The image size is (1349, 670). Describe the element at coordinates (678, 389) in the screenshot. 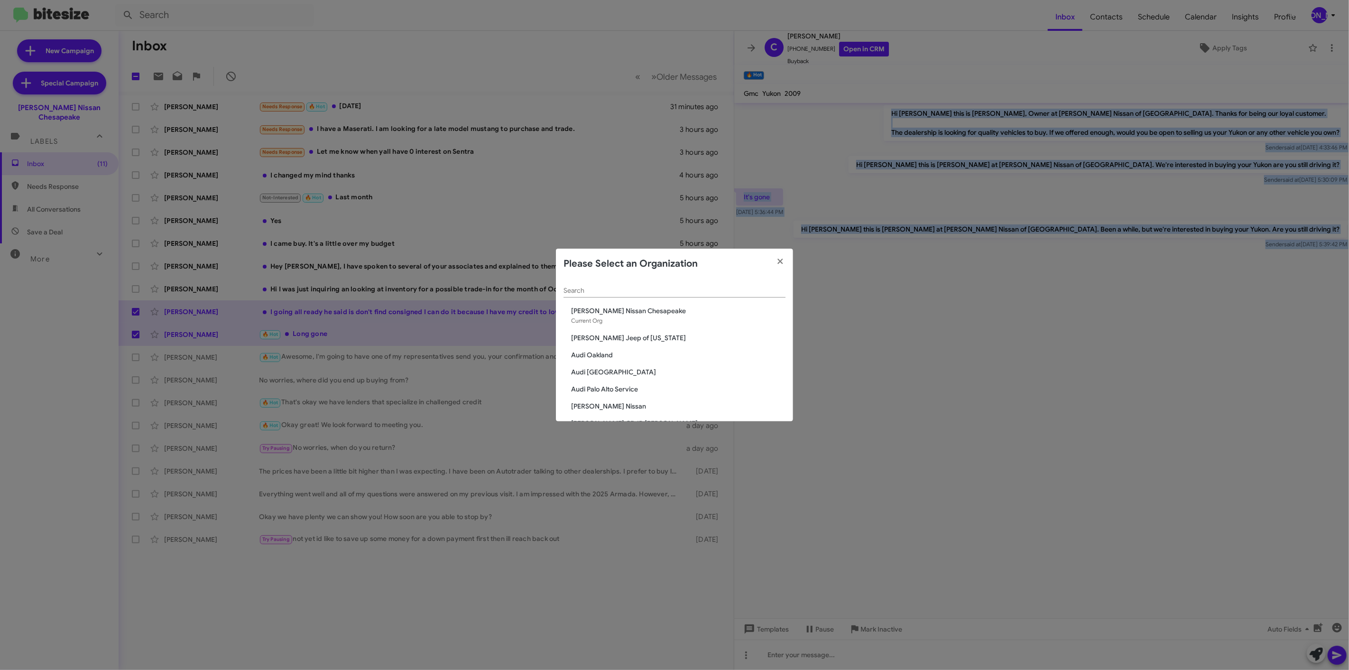

I see `span: Audi Palo Alto Service` at that location.